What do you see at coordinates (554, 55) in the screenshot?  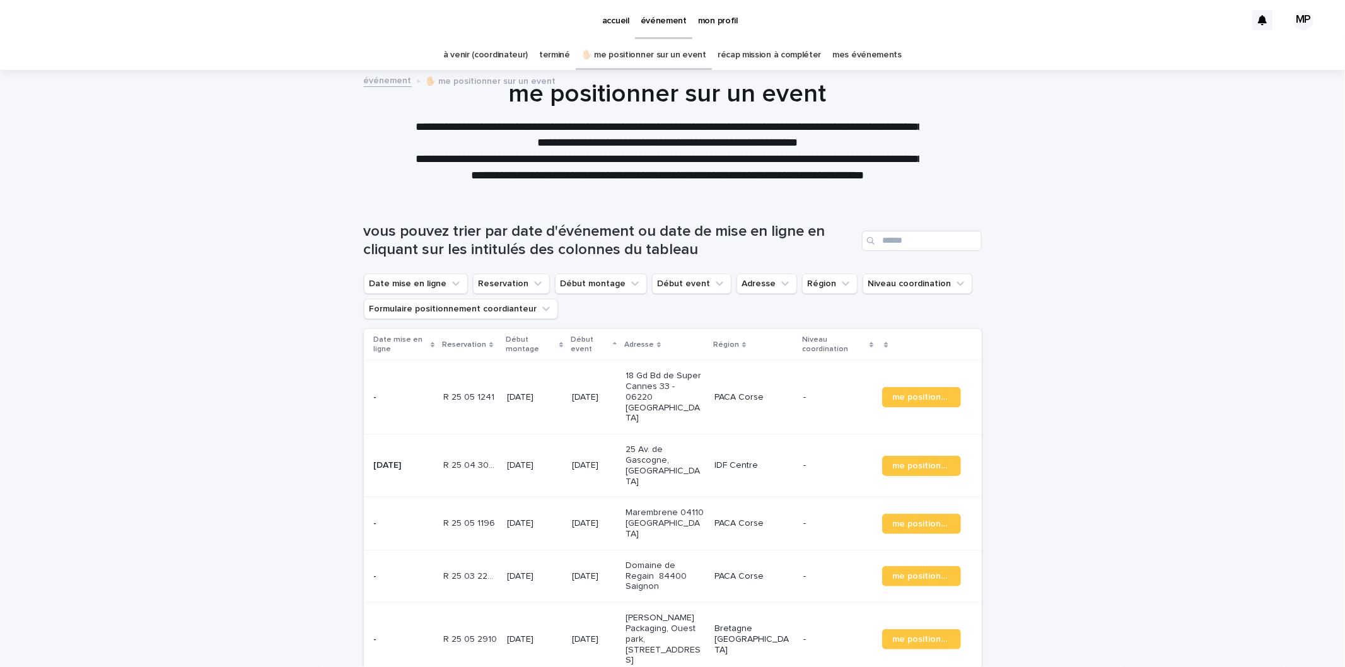 I see `a: terminé` at bounding box center [554, 55].